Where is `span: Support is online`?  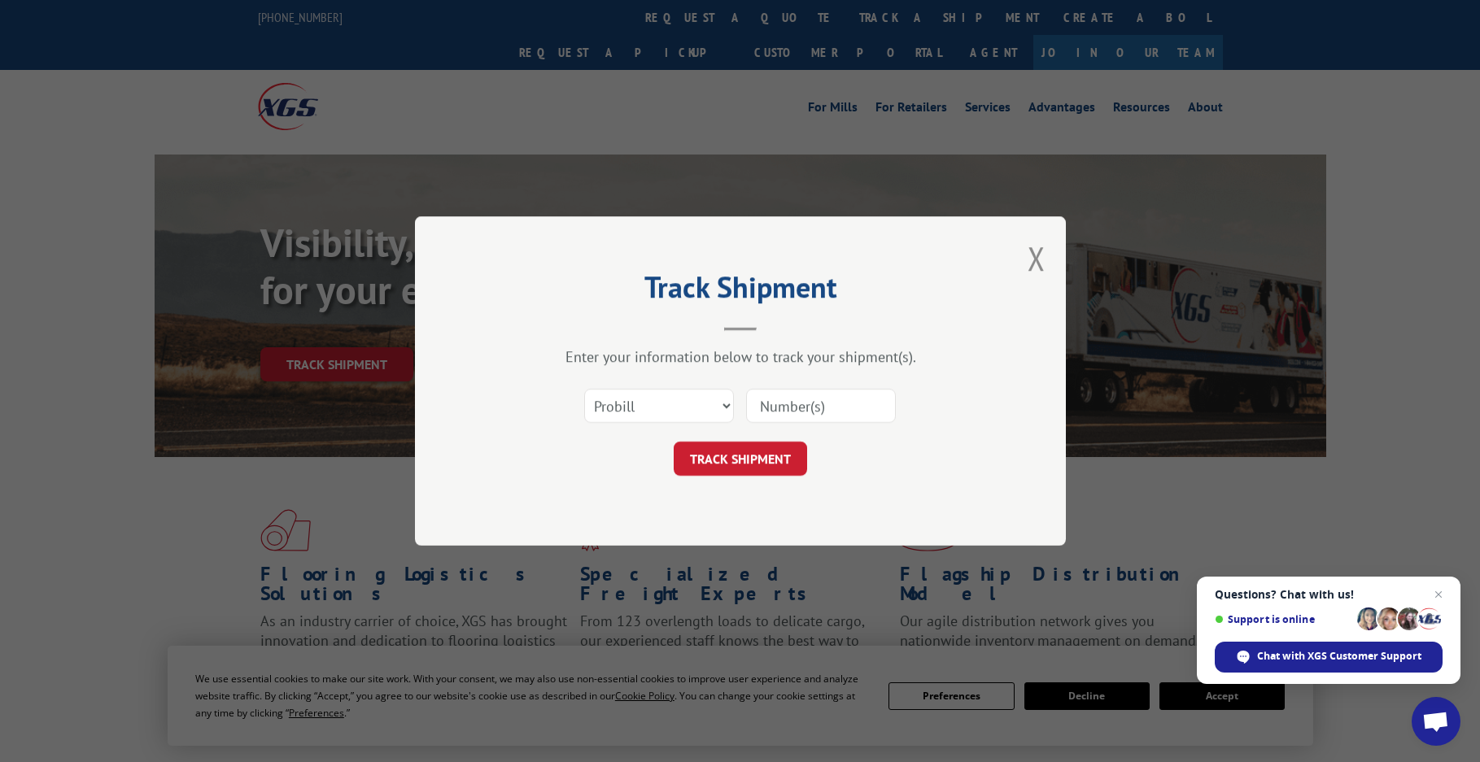 span: Support is online is located at coordinates (1283, 619).